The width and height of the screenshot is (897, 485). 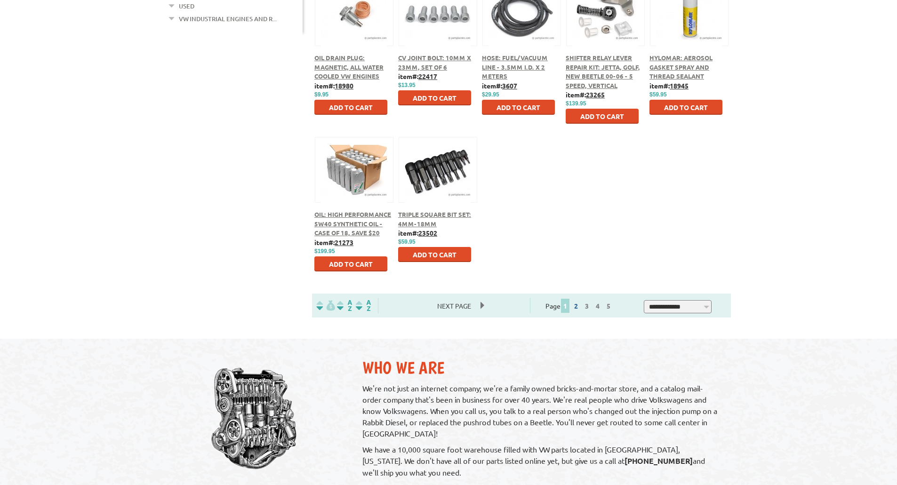 What do you see at coordinates (587, 306) in the screenshot?
I see `a: 3` at bounding box center [587, 306].